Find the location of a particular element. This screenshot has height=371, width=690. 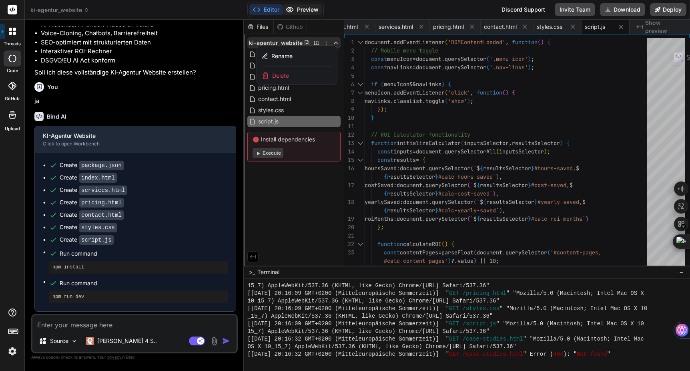

label: Upload is located at coordinates (12, 128).